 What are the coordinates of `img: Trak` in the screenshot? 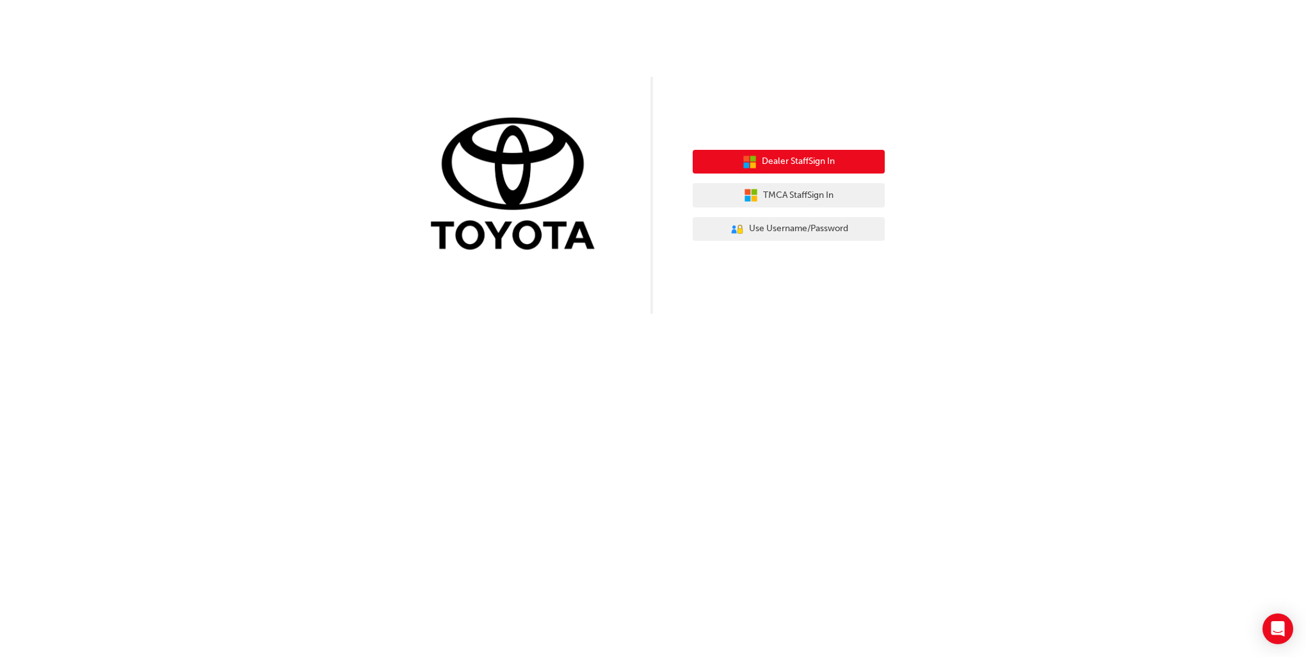 It's located at (517, 185).